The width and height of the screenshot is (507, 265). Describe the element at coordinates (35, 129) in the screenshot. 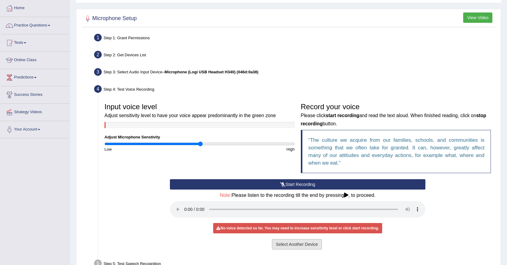

I see `a: Your Account` at that location.